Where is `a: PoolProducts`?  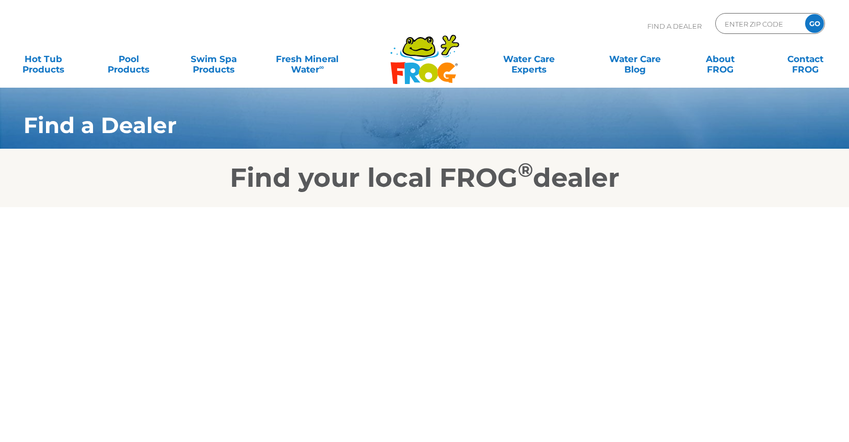 a: PoolProducts is located at coordinates (128, 59).